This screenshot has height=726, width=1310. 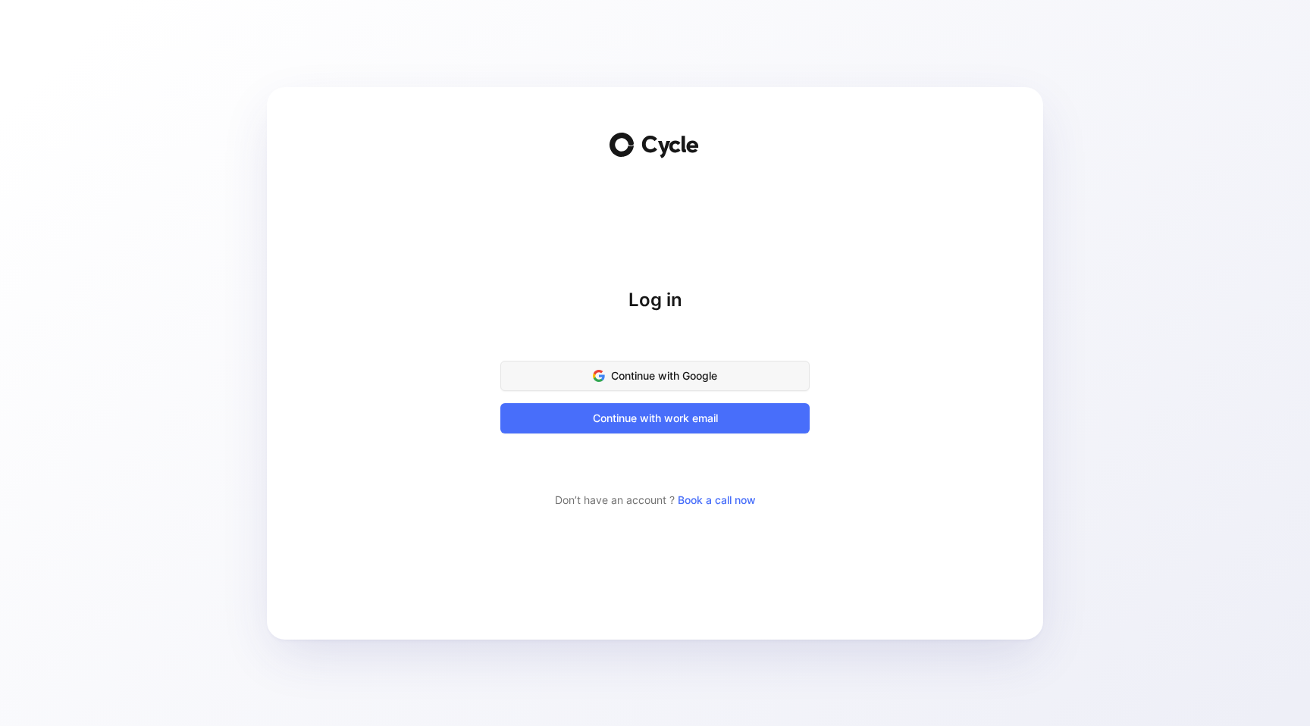 What do you see at coordinates (655, 419) in the screenshot?
I see `span: Continue with work email` at bounding box center [655, 419].